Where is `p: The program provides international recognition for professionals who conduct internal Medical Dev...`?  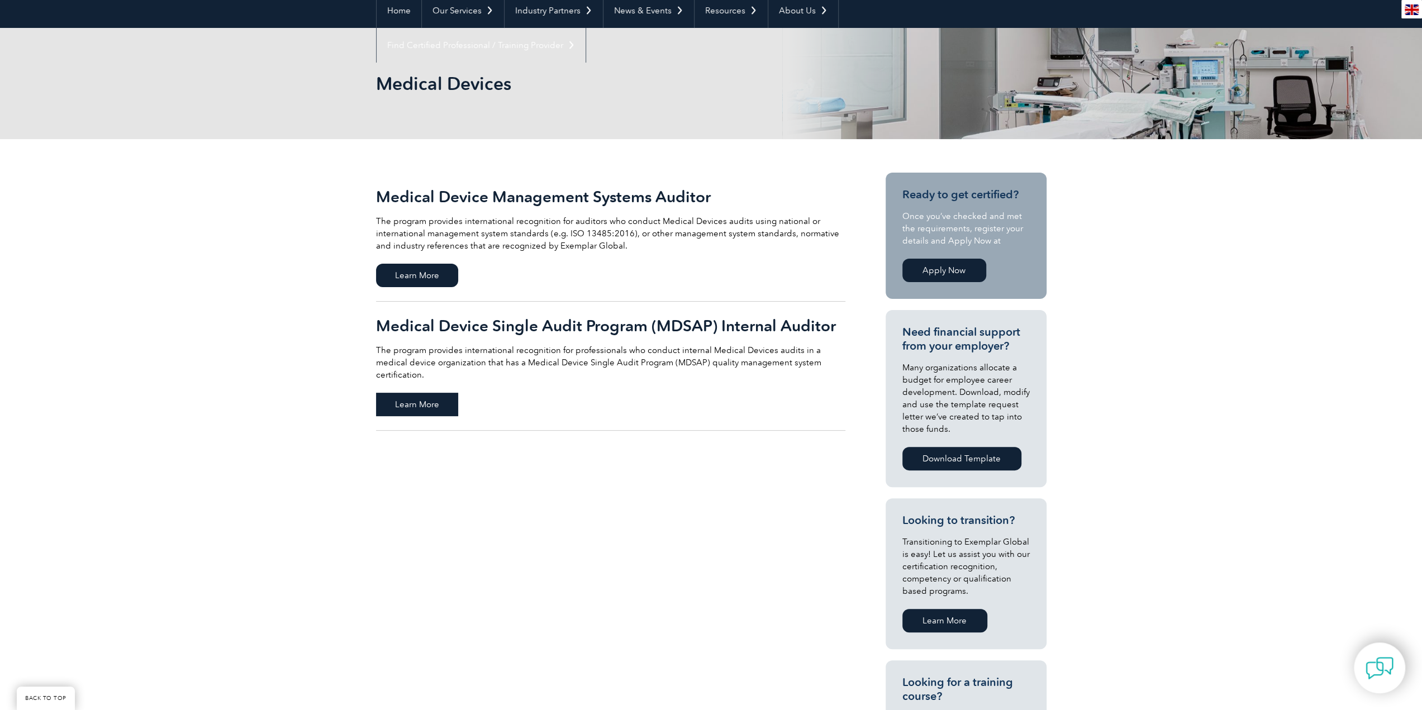 p: The program provides international recognition for professionals who conduct internal Medical Dev... is located at coordinates (611, 363).